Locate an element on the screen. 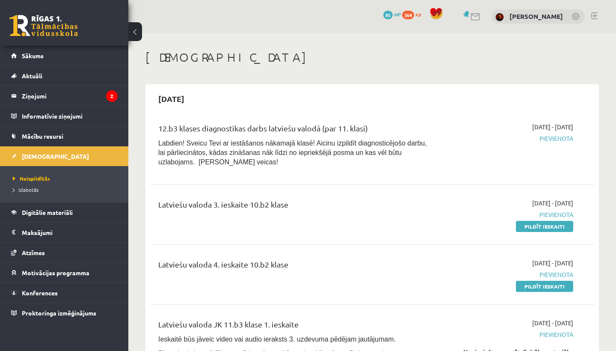  a: Aktuāli is located at coordinates (64, 76).